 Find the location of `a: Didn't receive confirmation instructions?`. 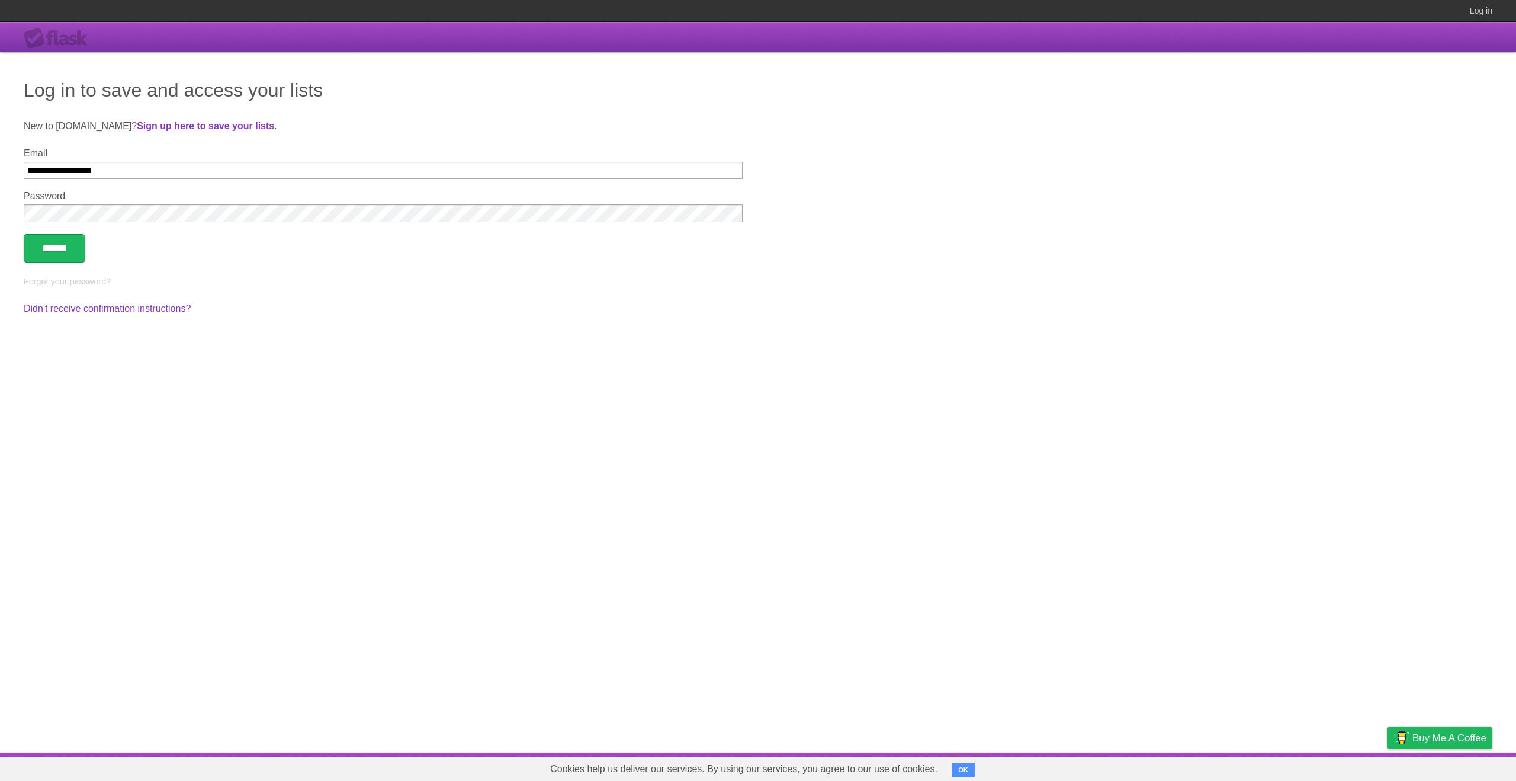

a: Didn't receive confirmation instructions? is located at coordinates (107, 308).